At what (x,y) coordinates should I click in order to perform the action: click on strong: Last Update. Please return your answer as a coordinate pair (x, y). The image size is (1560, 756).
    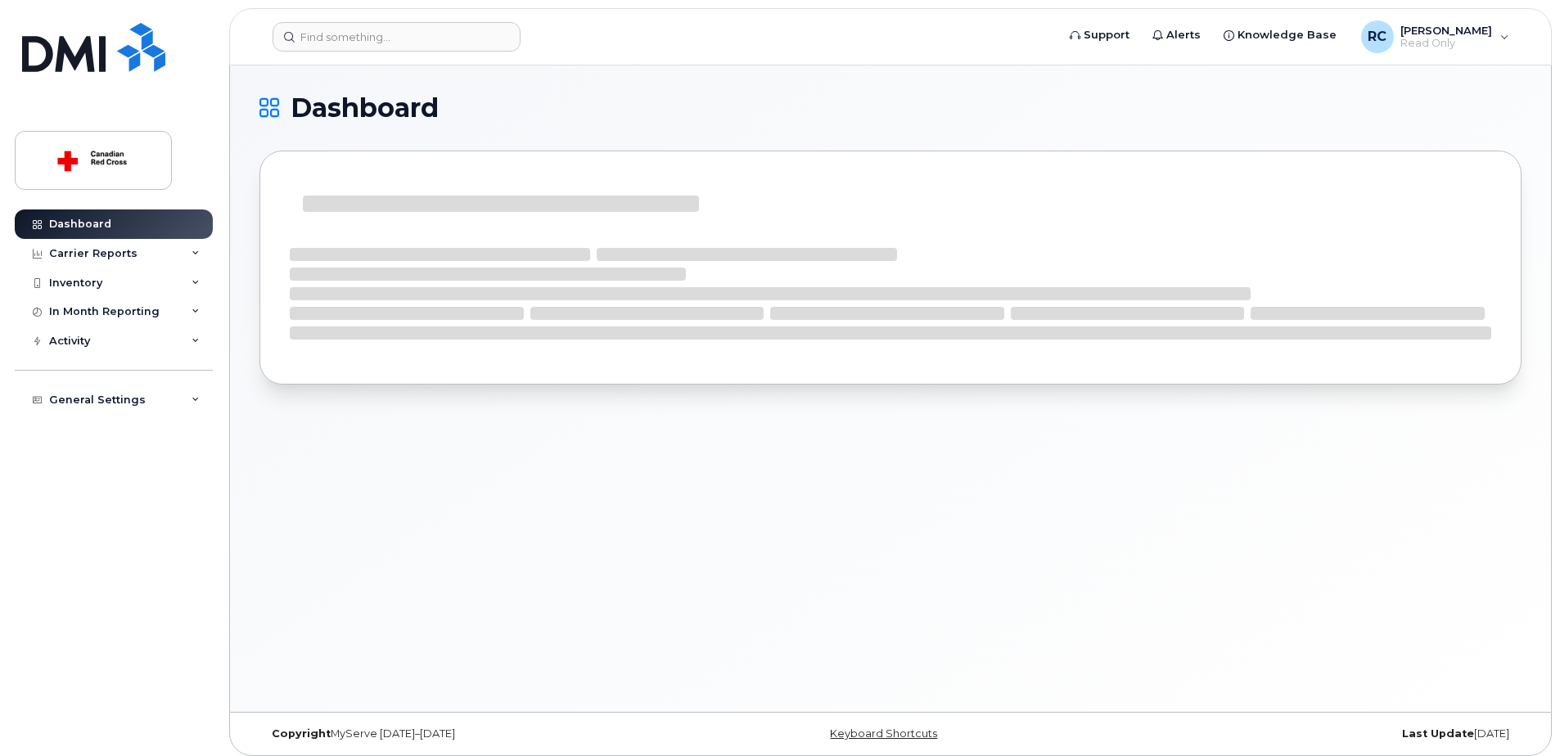
    Looking at the image, I should click on (1438, 733).